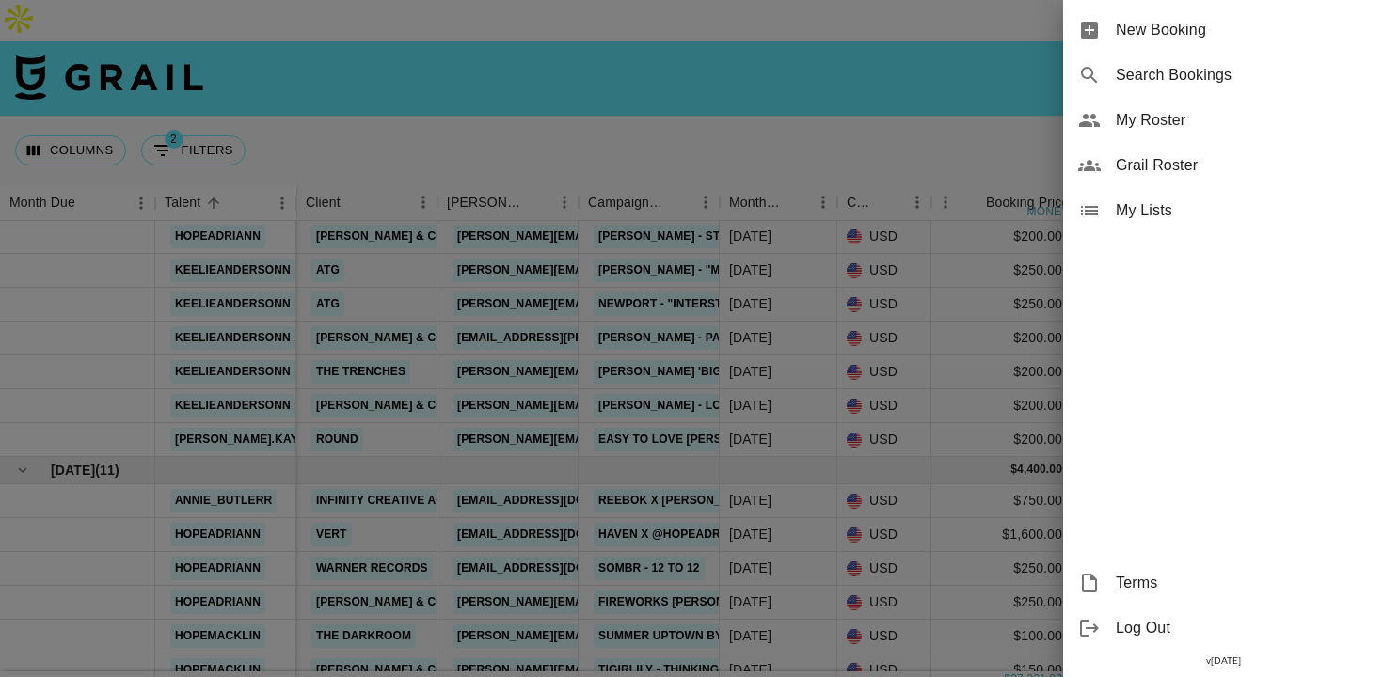 This screenshot has height=677, width=1383. Describe the element at coordinates (1242, 30) in the screenshot. I see `span: New Booking` at that location.